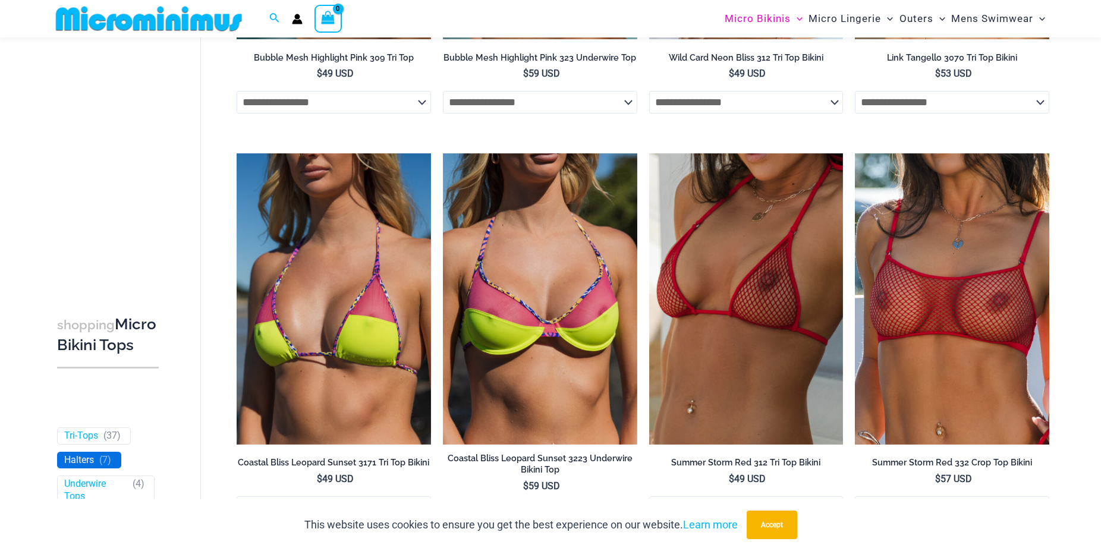  Describe the element at coordinates (746, 60) in the screenshot. I see `a: Wild Card Neon Bliss 312 Tri Top Bikini` at that location.